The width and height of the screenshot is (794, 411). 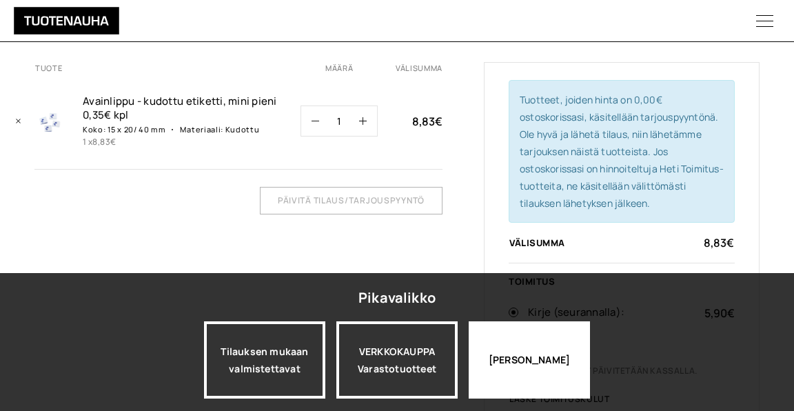 I want to click on div: Pikavalikko, so click(x=397, y=298).